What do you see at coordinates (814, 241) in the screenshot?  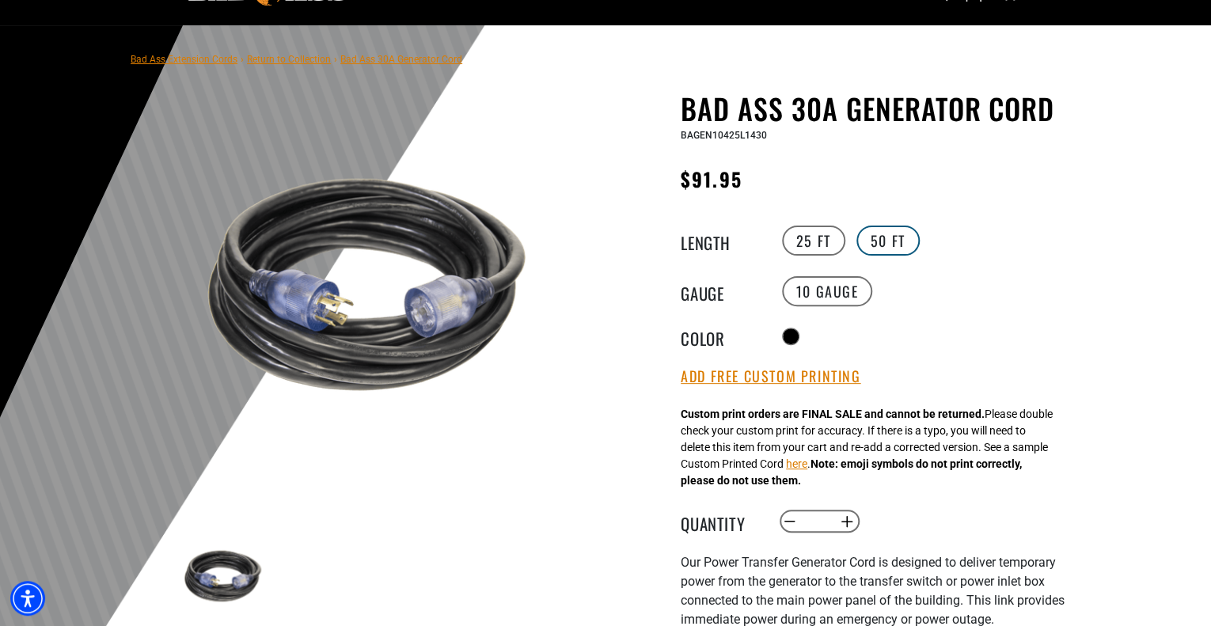 I see `label: 25 FT` at bounding box center [814, 241].